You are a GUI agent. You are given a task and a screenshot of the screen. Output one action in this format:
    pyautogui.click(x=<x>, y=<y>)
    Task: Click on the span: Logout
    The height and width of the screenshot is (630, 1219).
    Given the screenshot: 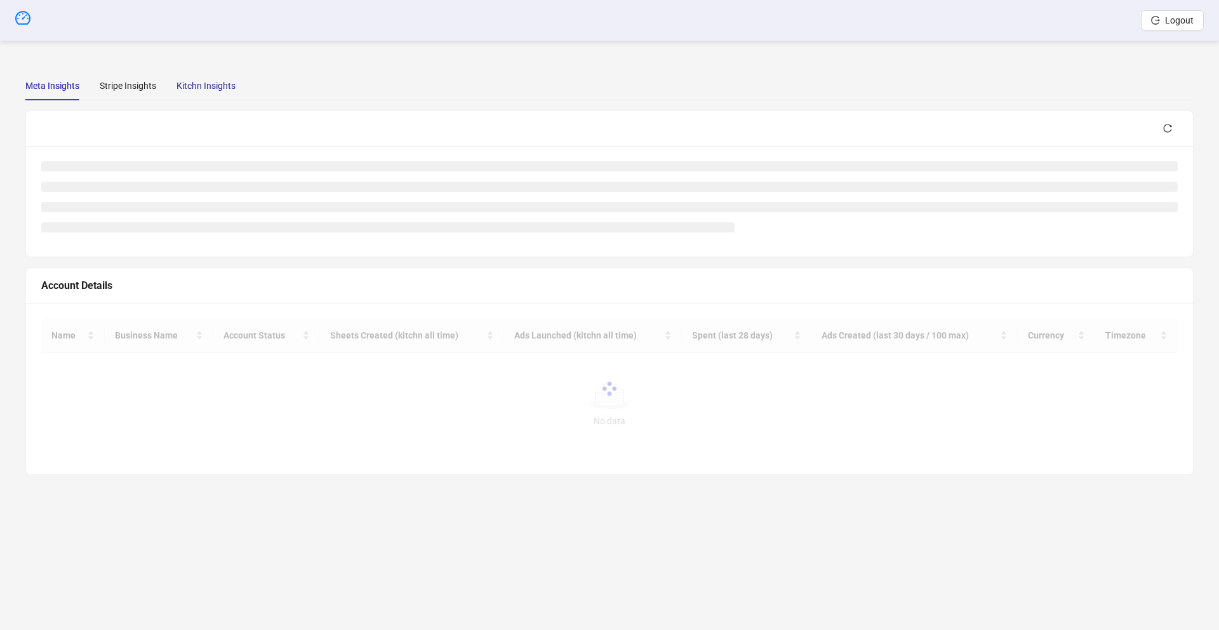 What is the action you would take?
    pyautogui.click(x=1179, y=20)
    